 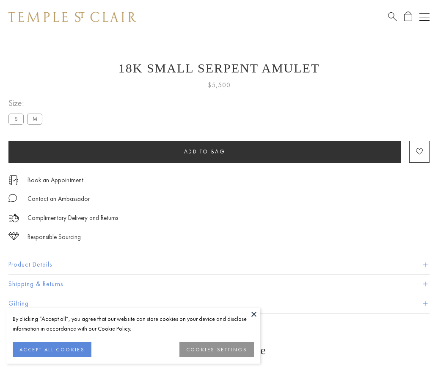 I want to click on span: Add to bag, so click(x=205, y=151).